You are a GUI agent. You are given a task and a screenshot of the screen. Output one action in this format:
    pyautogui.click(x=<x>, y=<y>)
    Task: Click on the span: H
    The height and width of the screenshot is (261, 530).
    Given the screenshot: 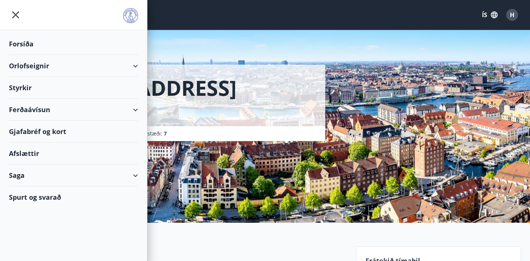 What is the action you would take?
    pyautogui.click(x=512, y=15)
    